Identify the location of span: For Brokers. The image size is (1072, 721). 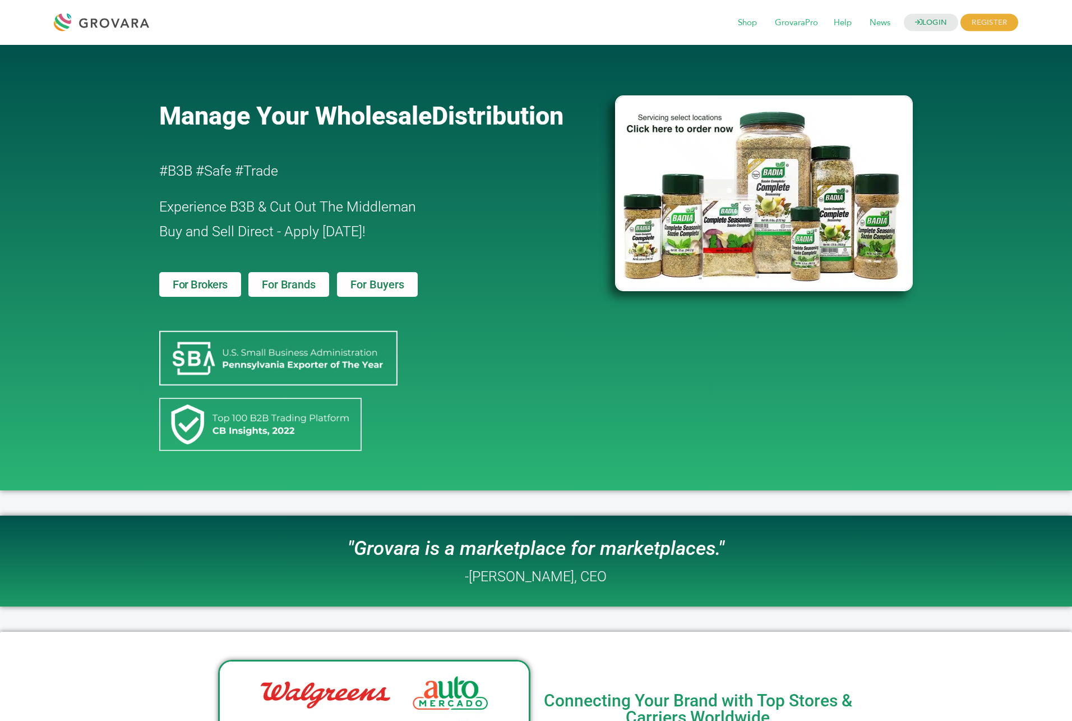
(200, 284).